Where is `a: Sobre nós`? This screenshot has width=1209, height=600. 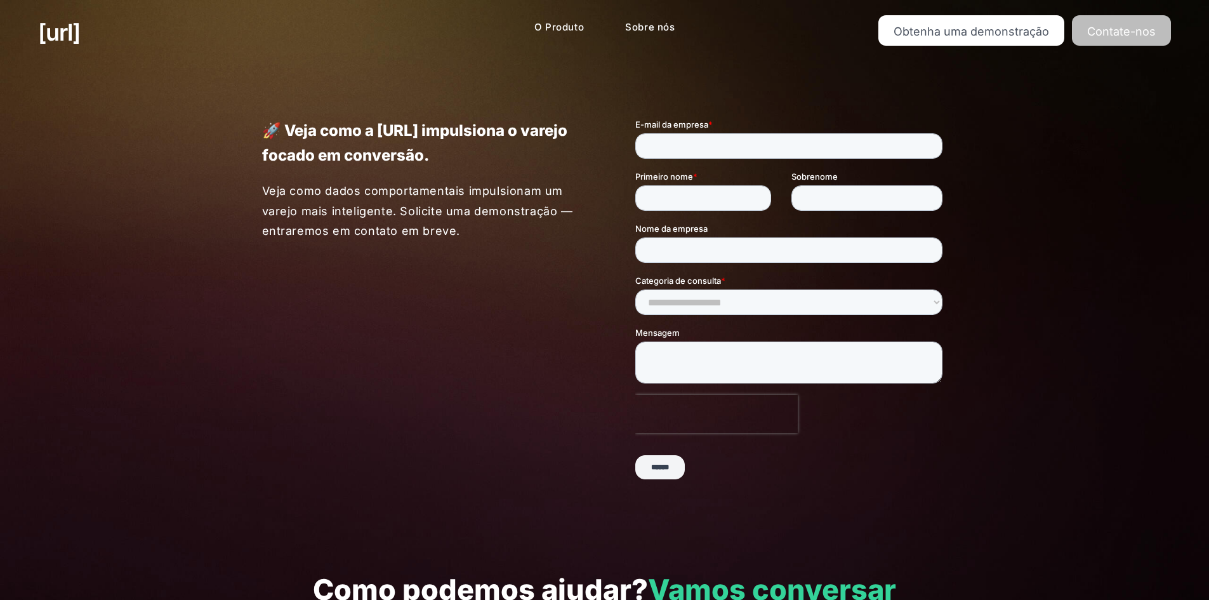
a: Sobre nós is located at coordinates (650, 27).